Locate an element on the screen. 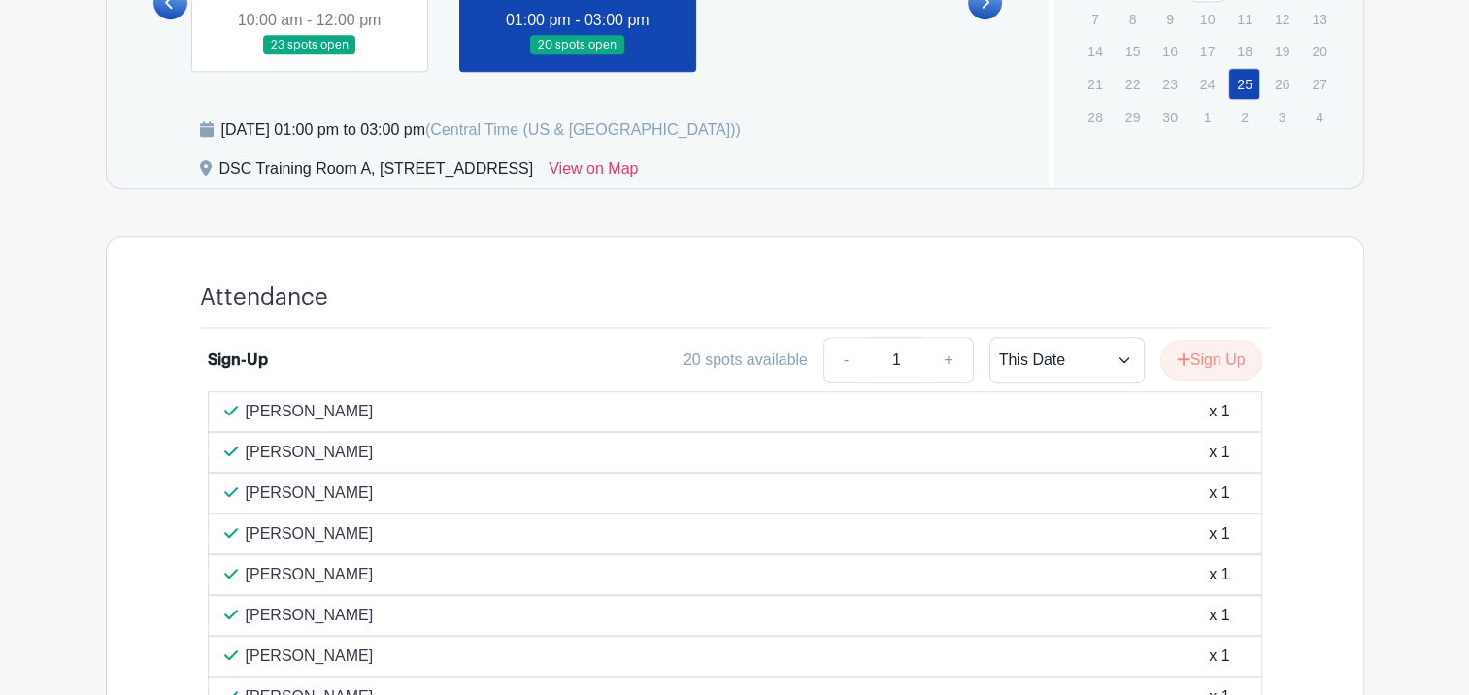  p: 30 is located at coordinates (1169, 117).